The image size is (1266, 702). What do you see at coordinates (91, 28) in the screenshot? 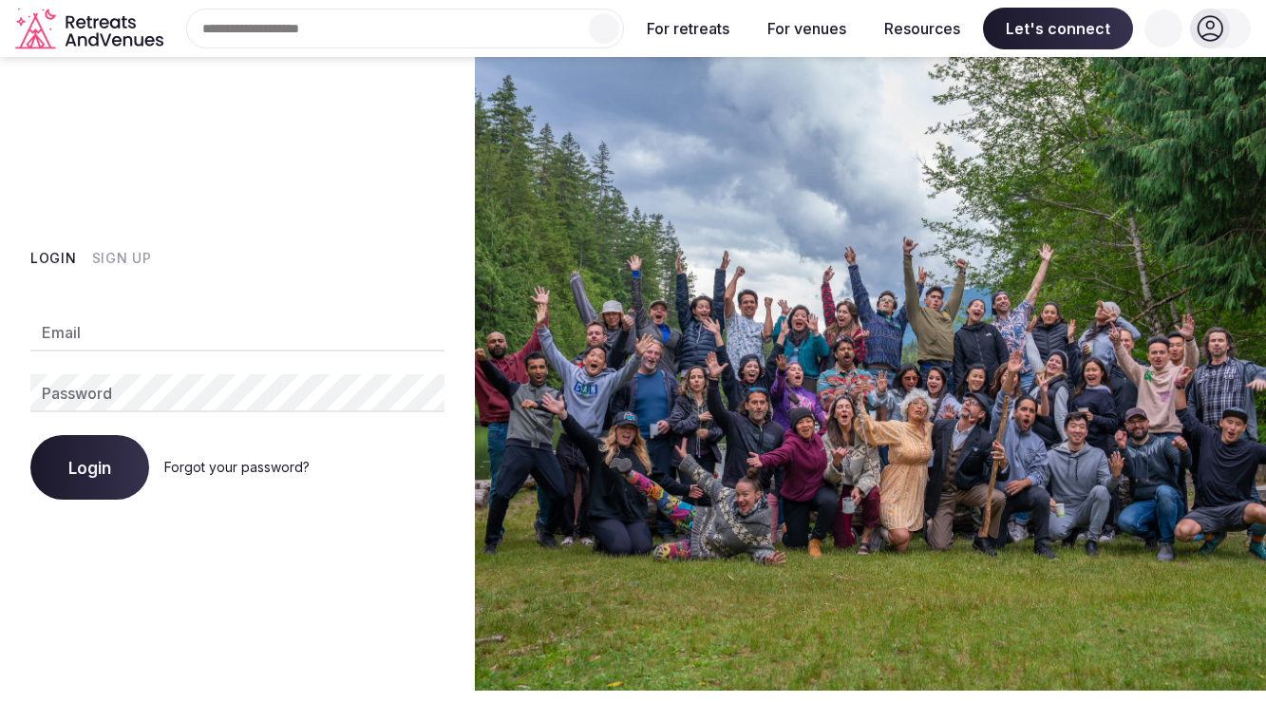
I see `a: Visit the homepage` at bounding box center [91, 28].